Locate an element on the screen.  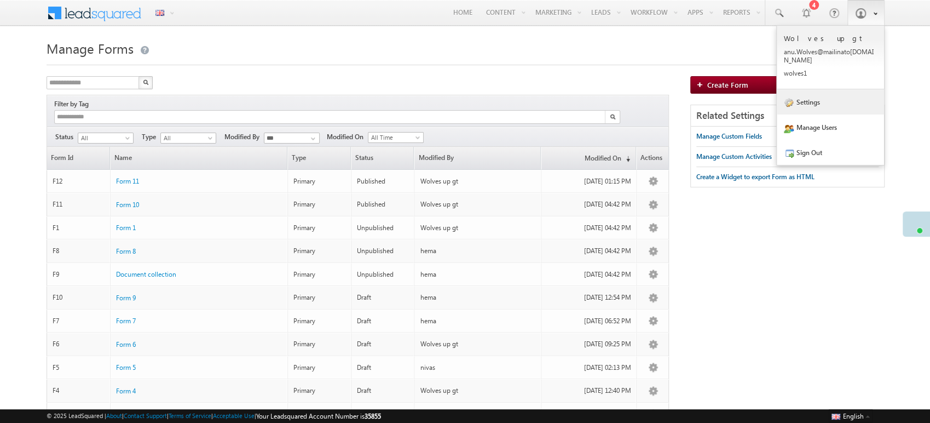
span: Form 10 is located at coordinates (128, 204).